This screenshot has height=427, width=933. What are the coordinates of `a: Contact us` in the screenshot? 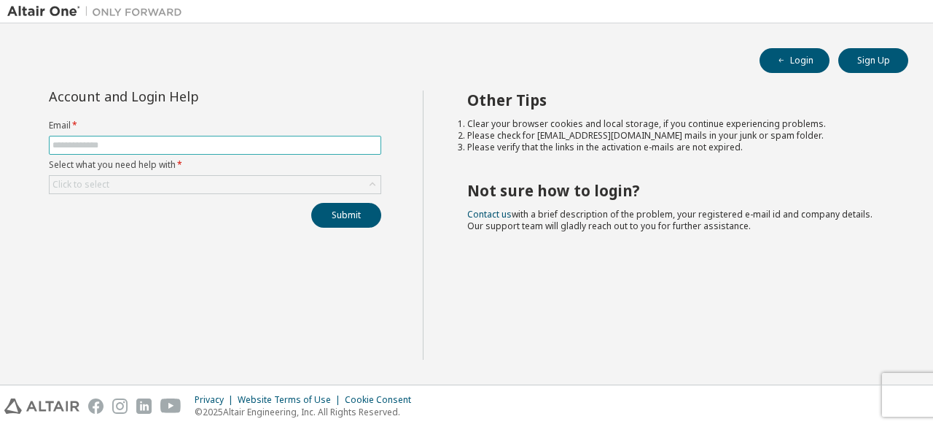 It's located at (489, 214).